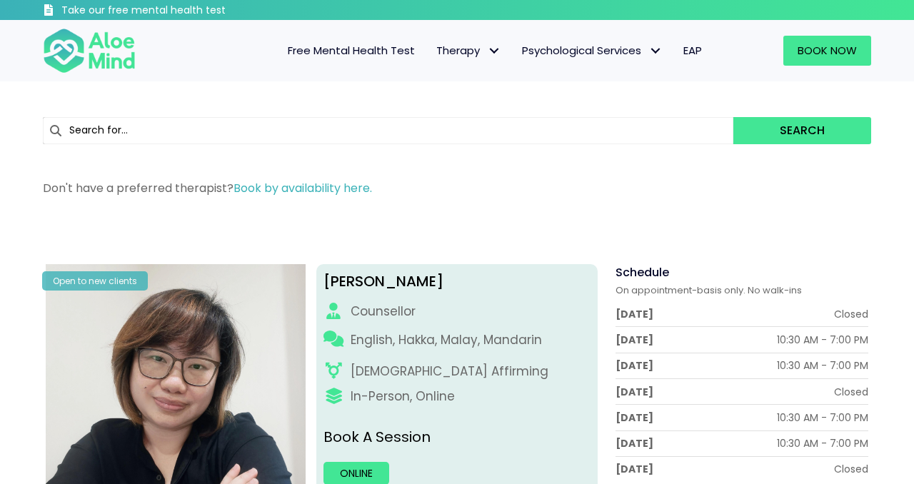 The height and width of the screenshot is (484, 914). What do you see at coordinates (708, 290) in the screenshot?
I see `span: On appointment-basis only. No walk-ins` at bounding box center [708, 290].